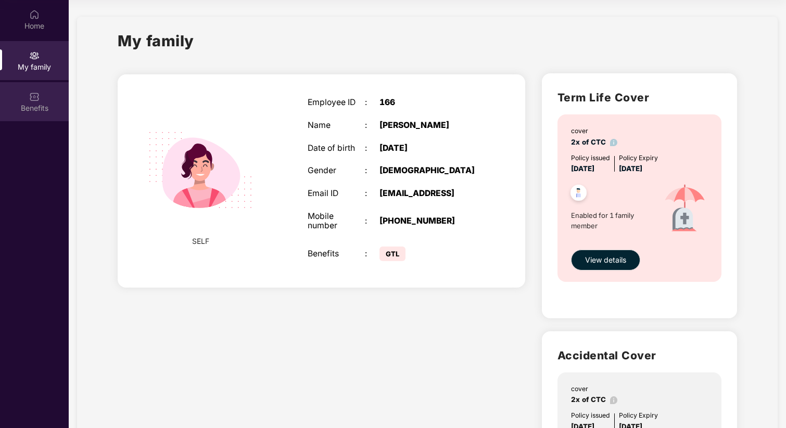  Describe the element at coordinates (156, 41) in the screenshot. I see `h1: My family` at that location.